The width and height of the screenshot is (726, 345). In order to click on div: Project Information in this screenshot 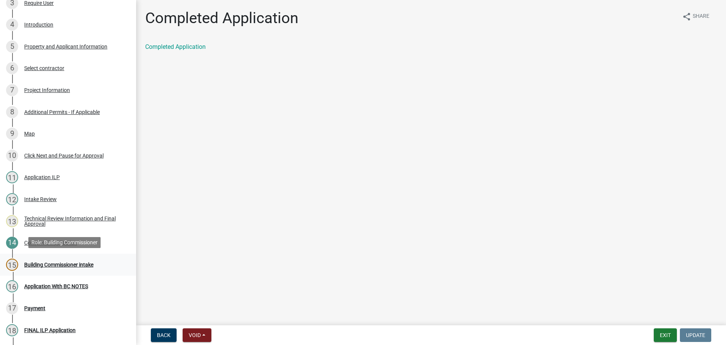, I will do `click(47, 90)`.